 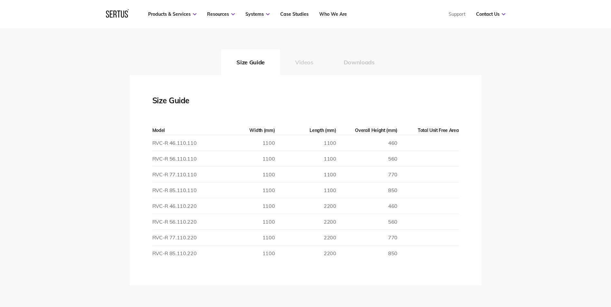 What do you see at coordinates (183, 159) in the screenshot?
I see `td: RVC-R 56.110.110` at bounding box center [183, 159].